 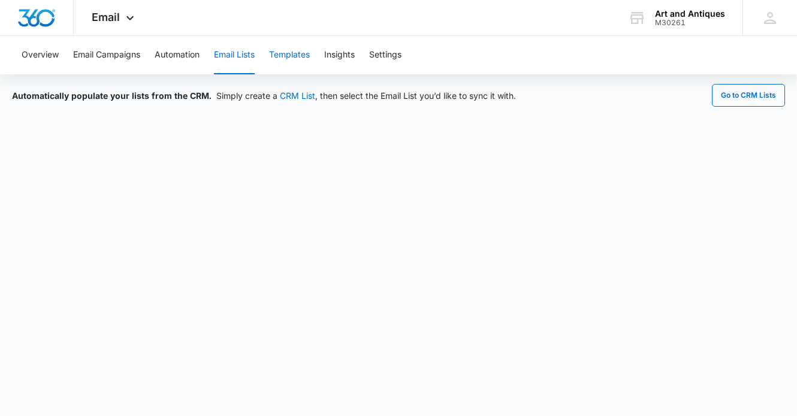 What do you see at coordinates (105, 17) in the screenshot?
I see `span: Email` at bounding box center [105, 17].